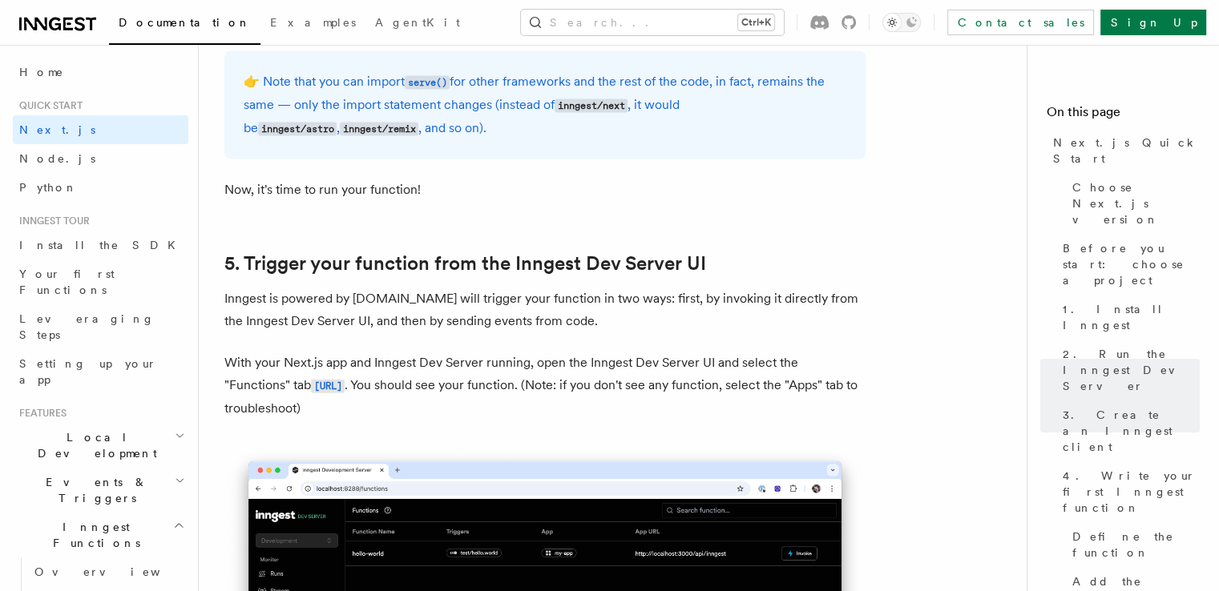 The height and width of the screenshot is (591, 1219). I want to click on span: Before you start: choose a project, so click(1131, 264).